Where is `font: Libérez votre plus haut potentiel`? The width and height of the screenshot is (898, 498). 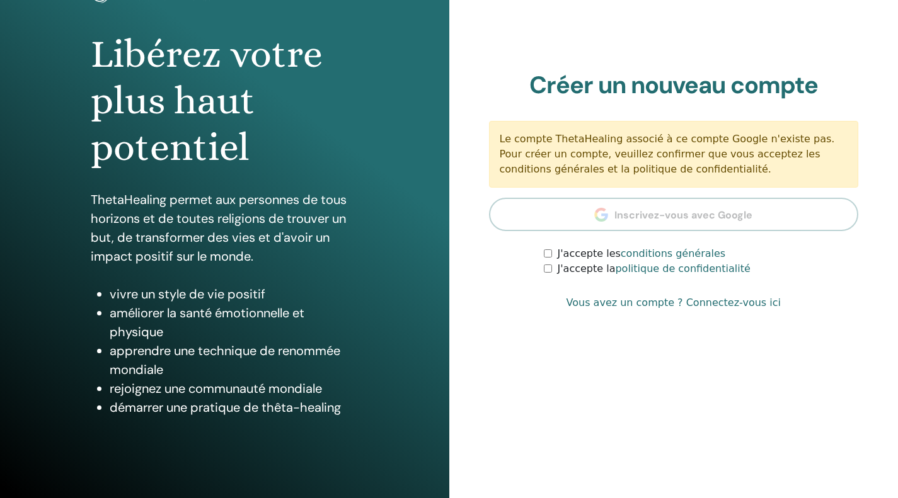 font: Libérez votre plus haut potentiel is located at coordinates (207, 101).